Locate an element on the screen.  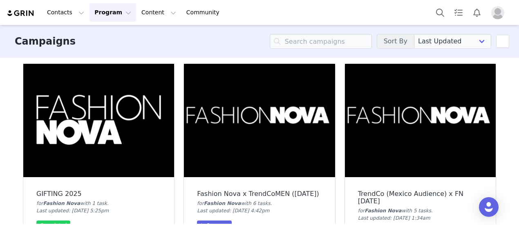
div: for with 5 task . is located at coordinates (420, 211).